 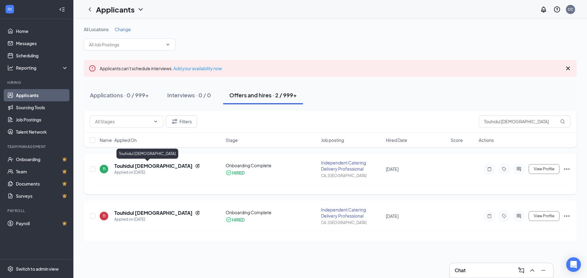 I want to click on input: All Job Postings, so click(x=126, y=45).